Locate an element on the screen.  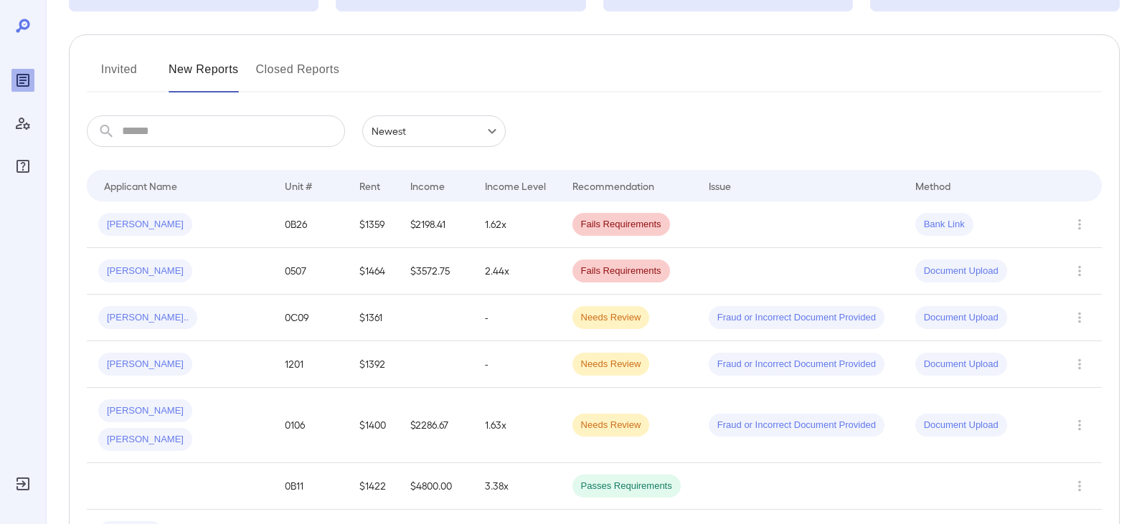
td: 1201 is located at coordinates (311, 364).